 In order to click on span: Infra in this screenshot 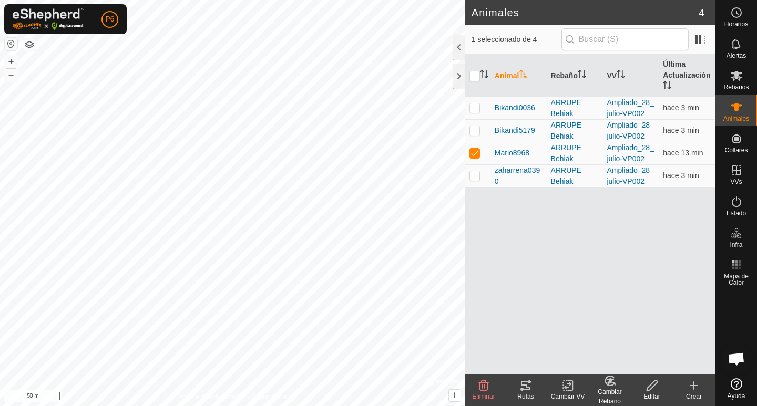, I will do `click(736, 245)`.